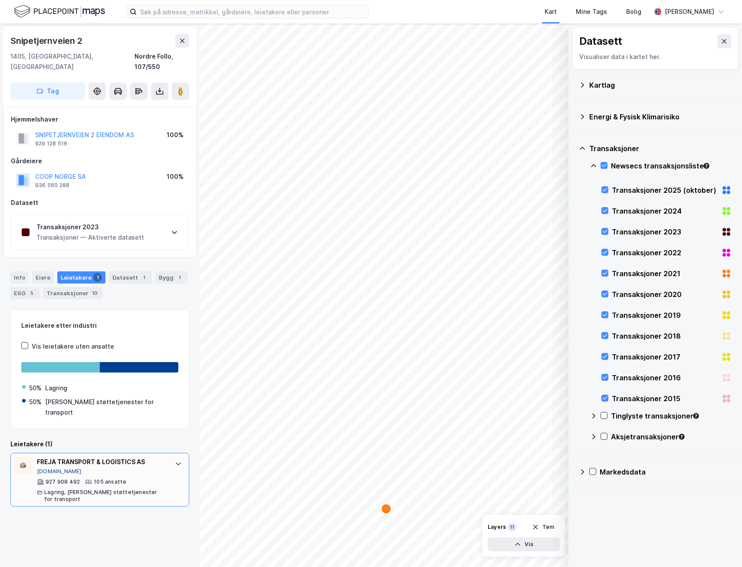 This screenshot has width=742, height=567. I want to click on img: logo.f888ab2527a4732fd821a326f86c7f29.svg, so click(59, 11).